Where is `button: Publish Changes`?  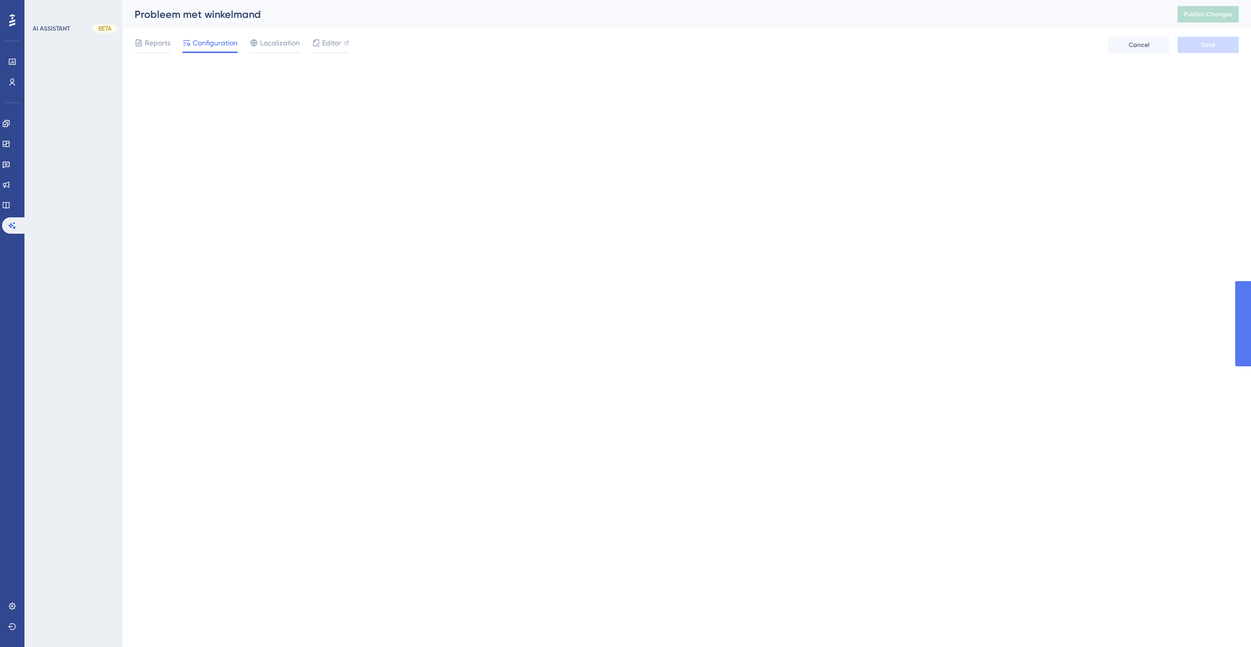
button: Publish Changes is located at coordinates (1209, 14).